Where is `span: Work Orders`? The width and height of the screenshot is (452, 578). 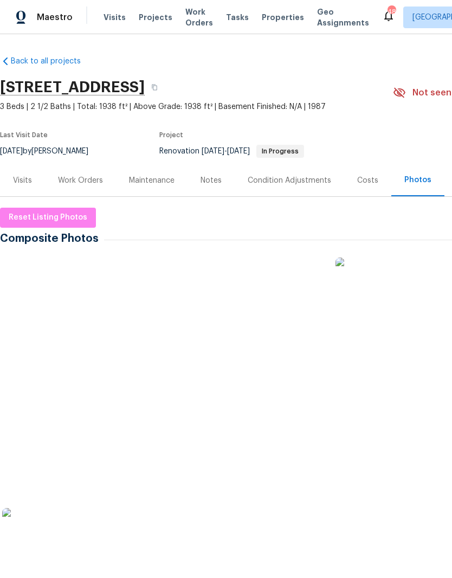 span: Work Orders is located at coordinates (199, 17).